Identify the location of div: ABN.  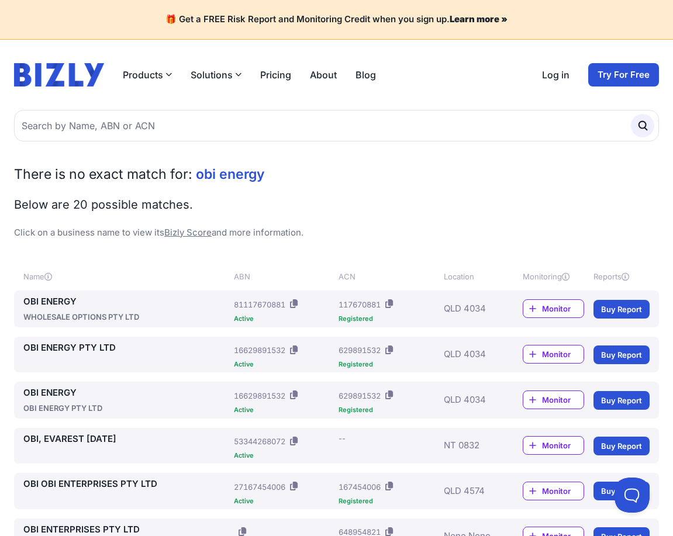
(284, 277).